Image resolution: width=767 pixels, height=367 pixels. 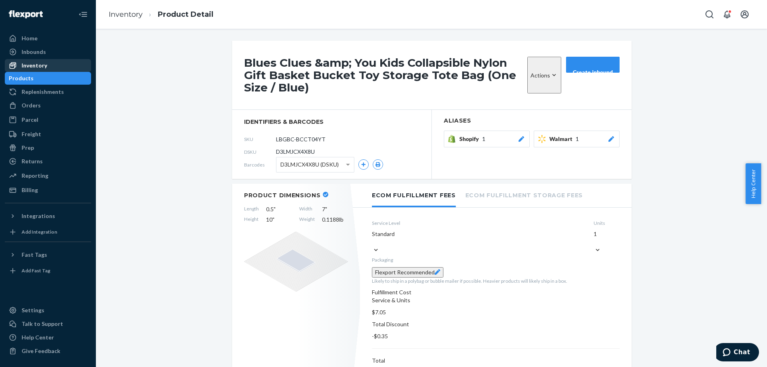 What do you see at coordinates (48, 120) in the screenshot?
I see `a: Parcel` at bounding box center [48, 120].